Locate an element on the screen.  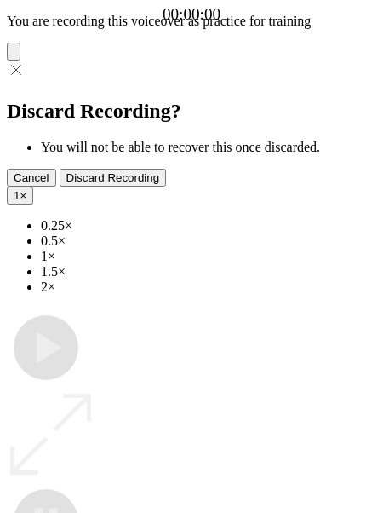
button: 1× is located at coordinates (20, 195).